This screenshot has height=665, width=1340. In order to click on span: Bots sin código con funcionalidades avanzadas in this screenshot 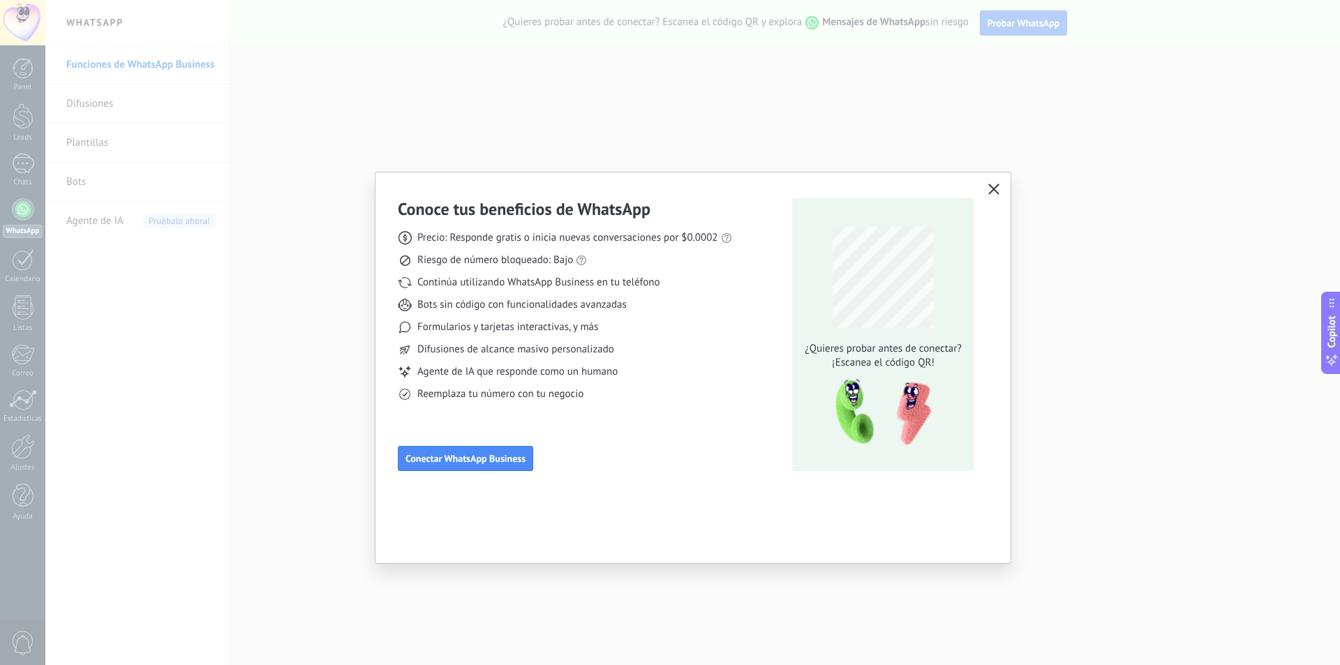, I will do `click(522, 305)`.